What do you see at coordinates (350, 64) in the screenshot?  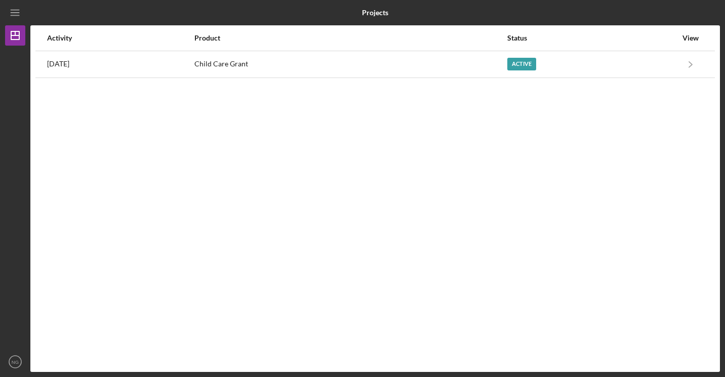 I see `div: Child Care Grant` at bounding box center [350, 64].